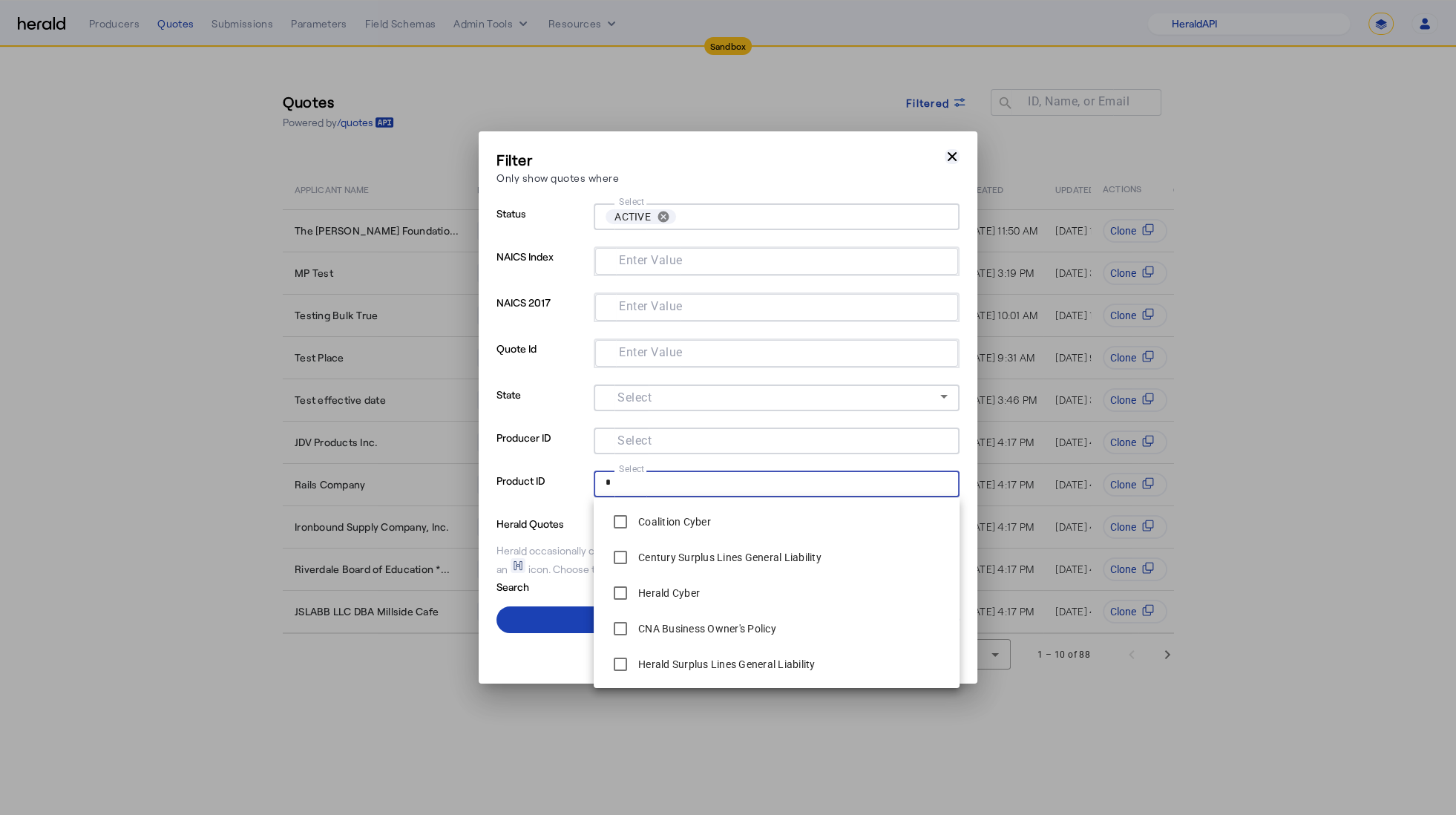 This screenshot has width=1456, height=815. What do you see at coordinates (542, 315) in the screenshot?
I see `p: NAICS 2017` at bounding box center [542, 315].